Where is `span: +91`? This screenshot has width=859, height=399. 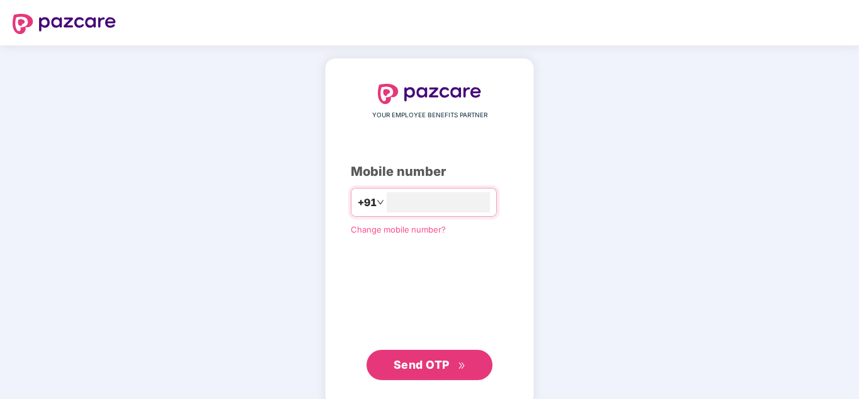 span: +91 is located at coordinates (367, 202).